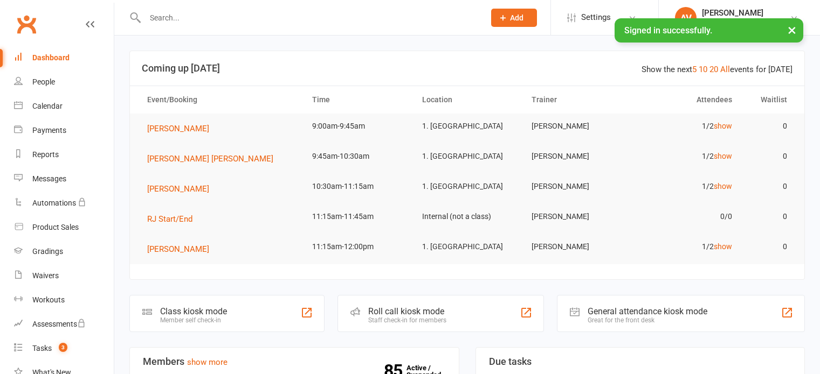  I want to click on div: Dance 4 Life, so click(732, 23).